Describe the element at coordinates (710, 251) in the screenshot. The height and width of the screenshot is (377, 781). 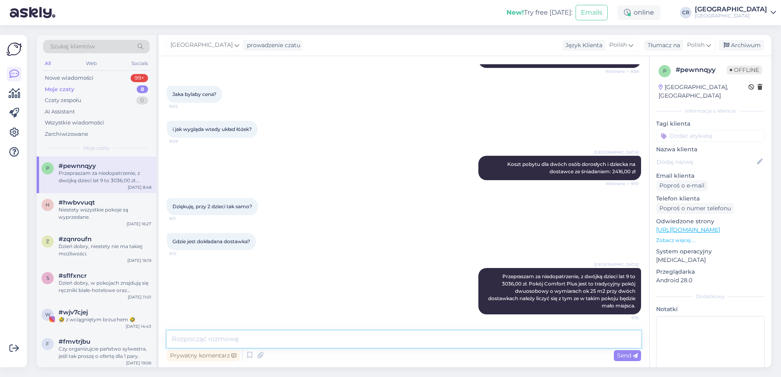
I see `p: System operacyjny` at that location.